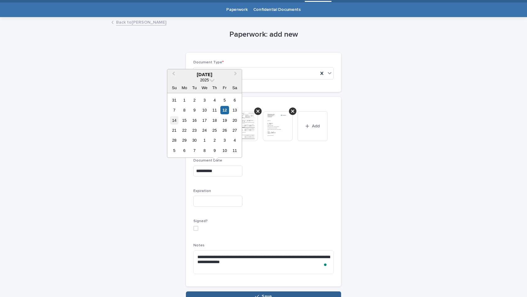  Describe the element at coordinates (184, 140) in the screenshot. I see `div: Choose Monday, September 29th, 2025` at that location.